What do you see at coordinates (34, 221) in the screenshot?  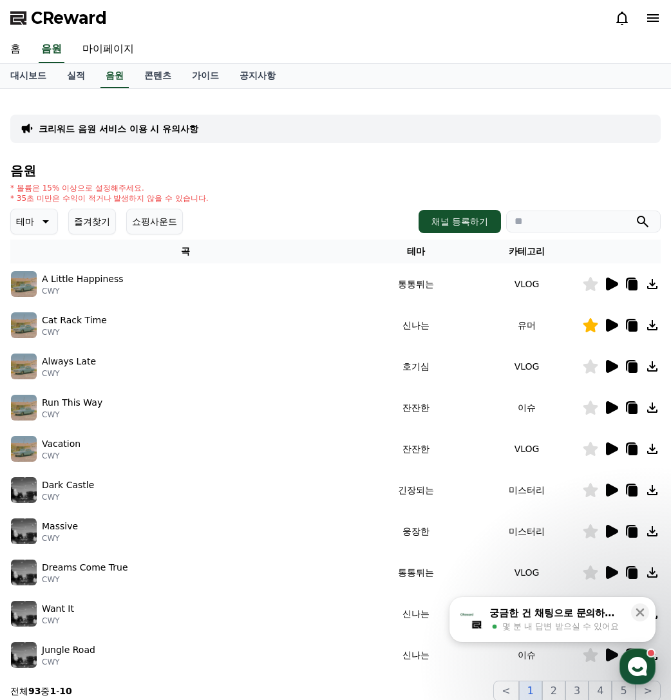 I see `button: 테마` at bounding box center [34, 221].